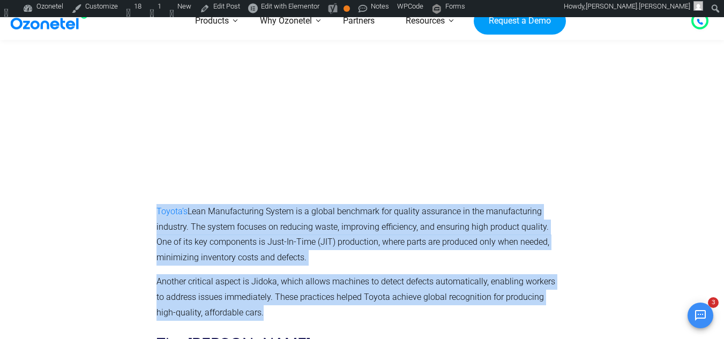 The width and height of the screenshot is (724, 339). Describe the element at coordinates (212, 21) in the screenshot. I see `a: Products` at that location.